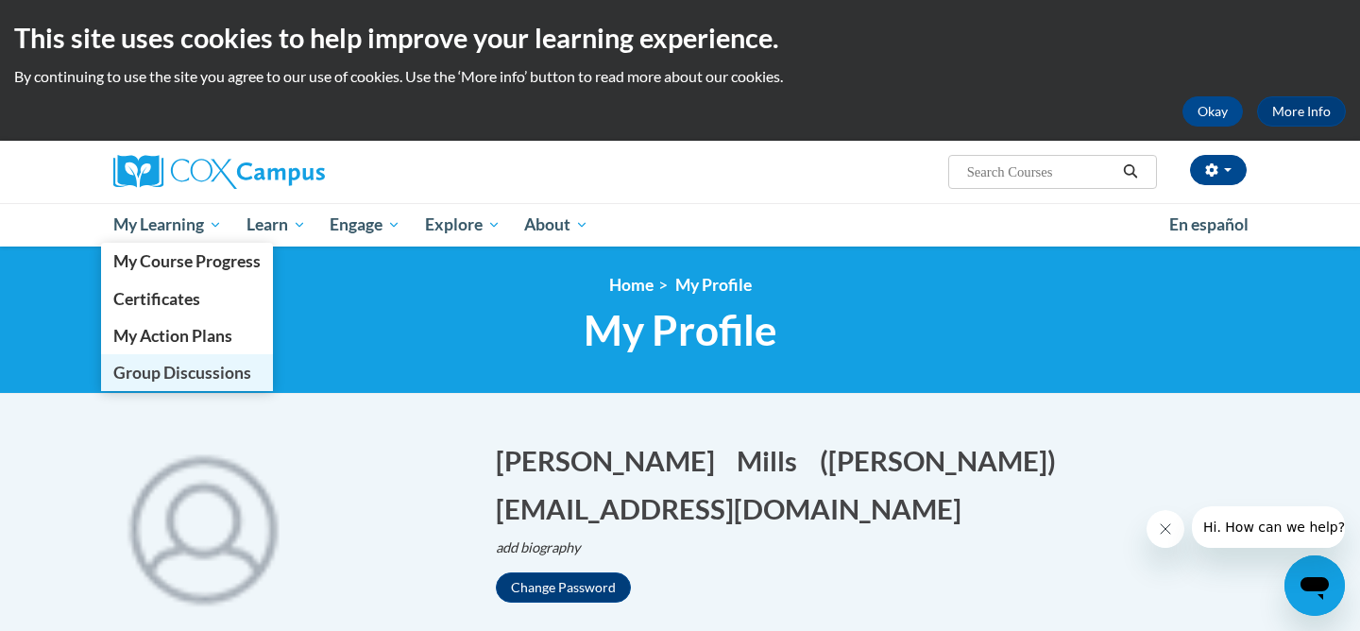  Describe the element at coordinates (773, 460) in the screenshot. I see `button: Edit last name` at that location.